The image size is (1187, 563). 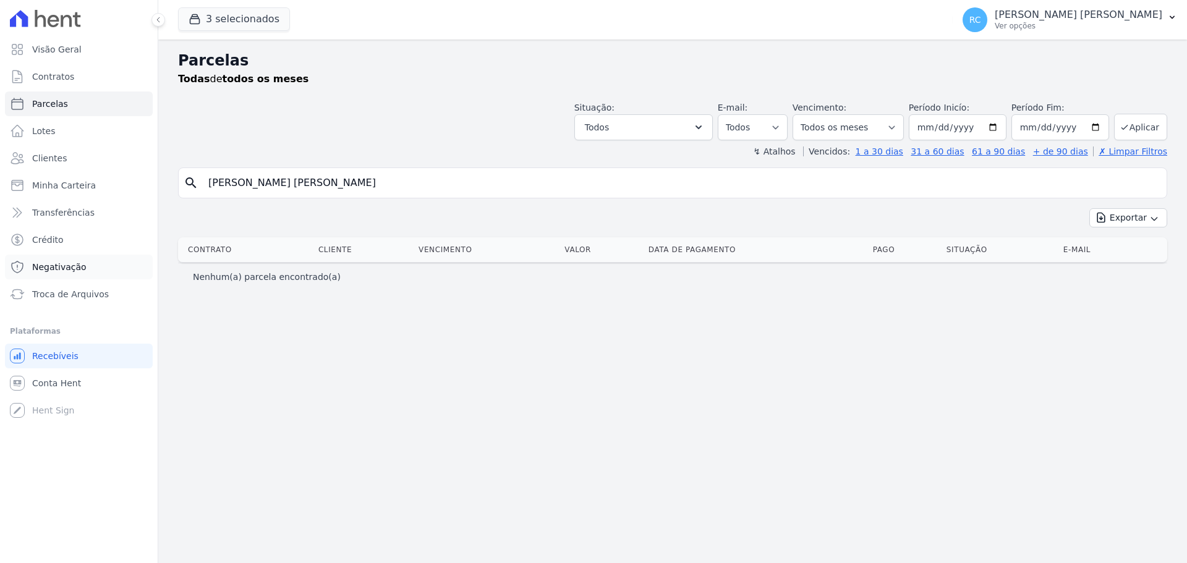 What do you see at coordinates (1060, 108) in the screenshot?
I see `label: Período Fim:` at bounding box center [1060, 108].